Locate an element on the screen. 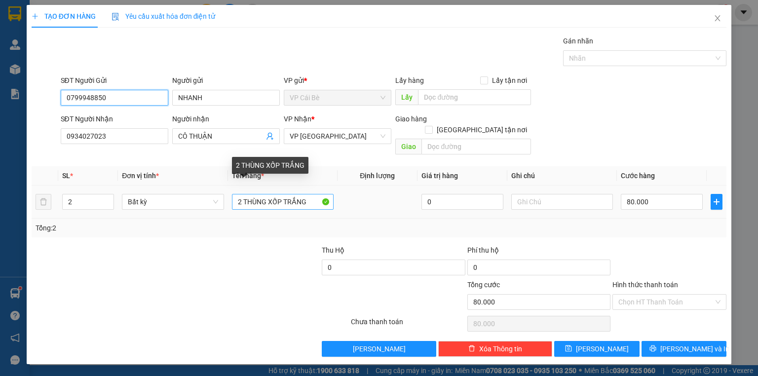 The image size is (758, 376). button: deleteXóa Thông tin is located at coordinates (495, 349).